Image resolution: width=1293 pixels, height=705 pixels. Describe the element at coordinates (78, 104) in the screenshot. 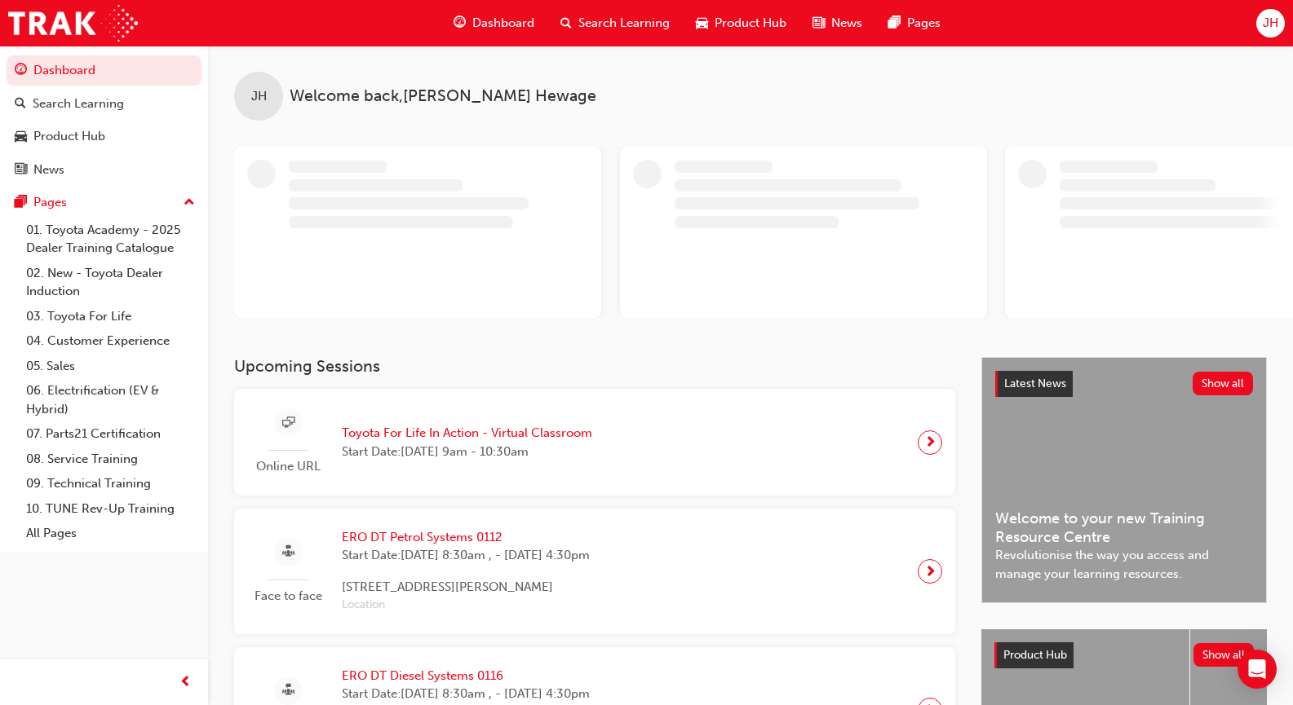

I see `div: Search Learning` at that location.